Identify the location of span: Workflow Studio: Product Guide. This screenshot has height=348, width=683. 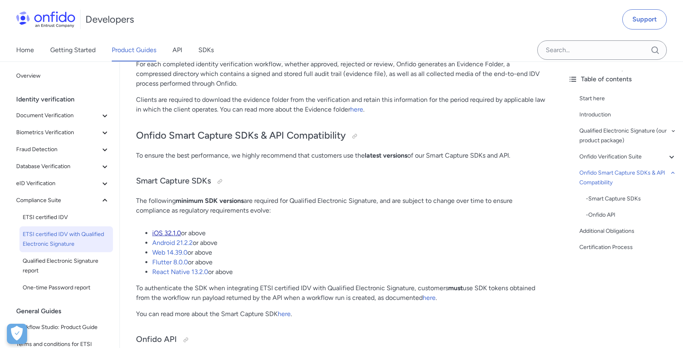
(63, 328).